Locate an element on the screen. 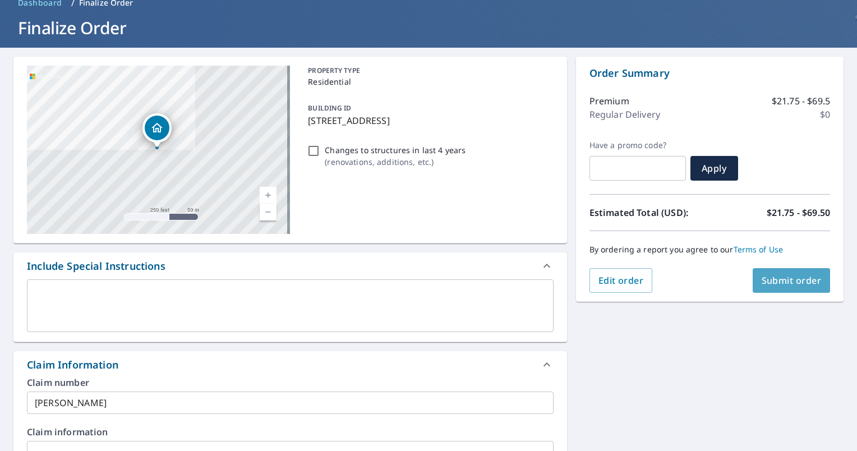 The image size is (857, 451). label: Claim number is located at coordinates (290, 383).